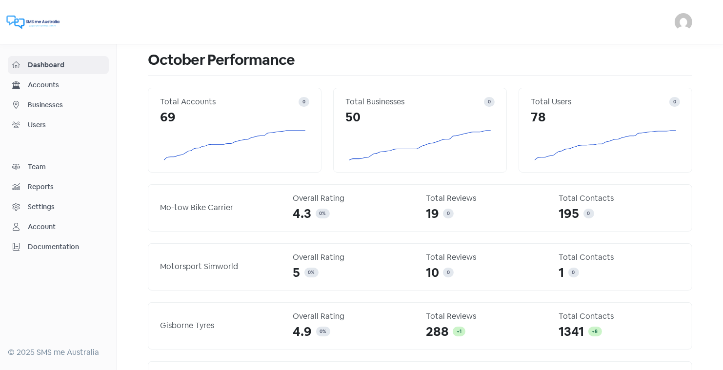 The height and width of the screenshot is (370, 723). Describe the element at coordinates (58, 227) in the screenshot. I see `a: Account` at that location.